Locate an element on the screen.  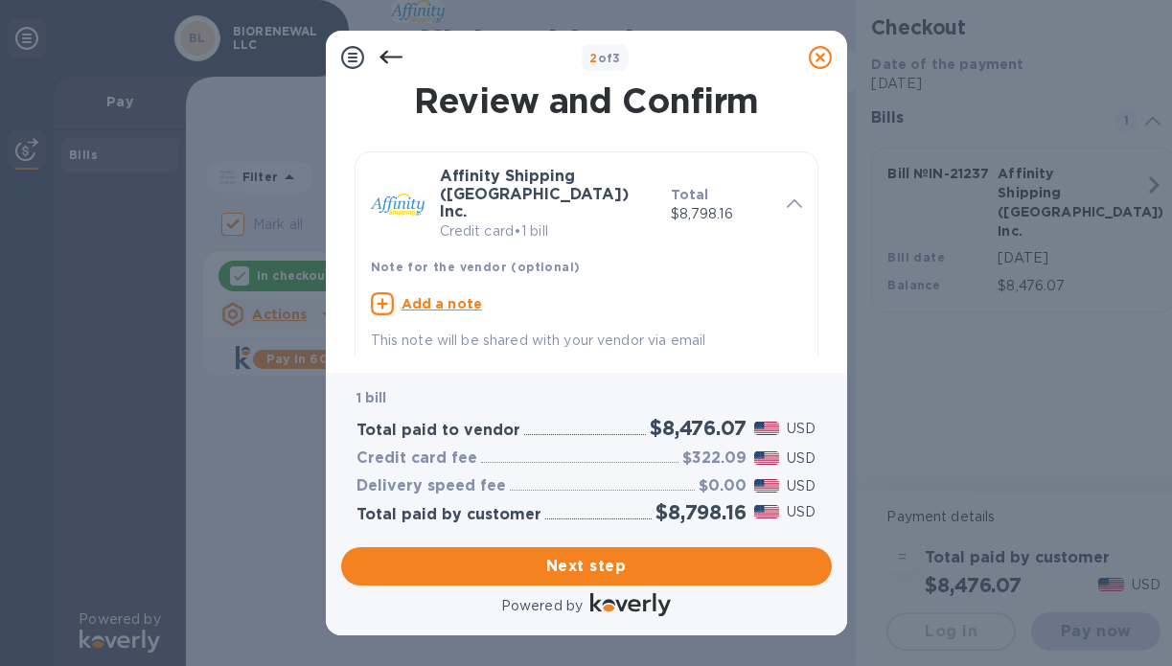
h2: $8,798.16 is located at coordinates (701, 512).